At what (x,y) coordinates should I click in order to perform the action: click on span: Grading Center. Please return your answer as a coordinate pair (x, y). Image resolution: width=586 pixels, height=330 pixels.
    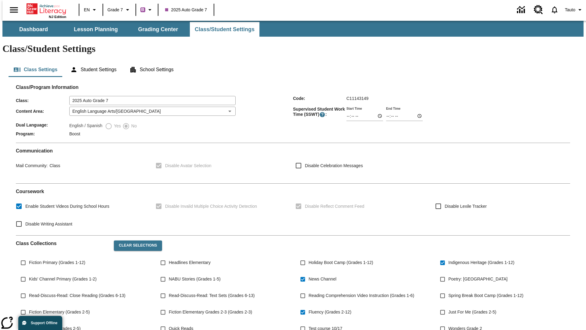
    Looking at the image, I should click on (158, 29).